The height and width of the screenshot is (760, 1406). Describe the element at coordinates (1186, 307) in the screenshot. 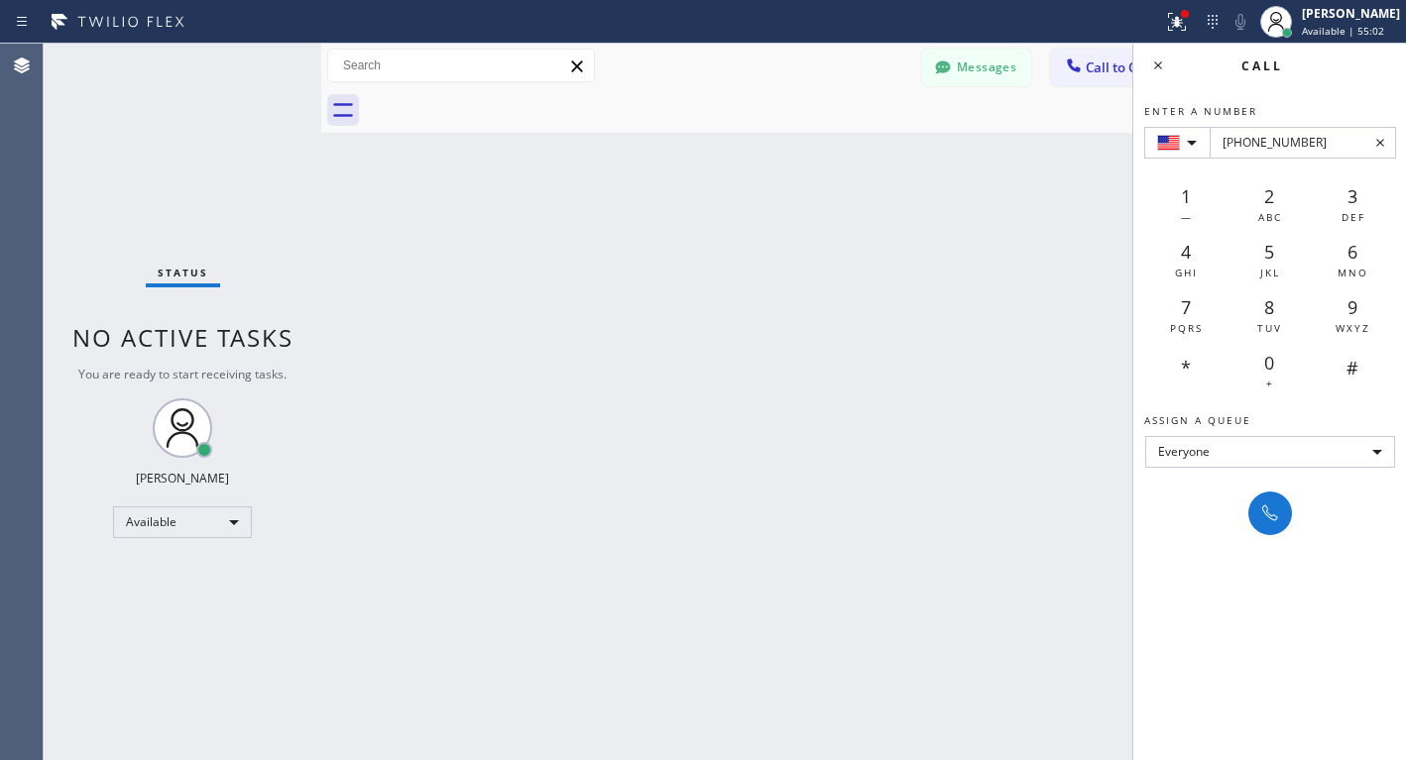

I see `span: 7` at that location.